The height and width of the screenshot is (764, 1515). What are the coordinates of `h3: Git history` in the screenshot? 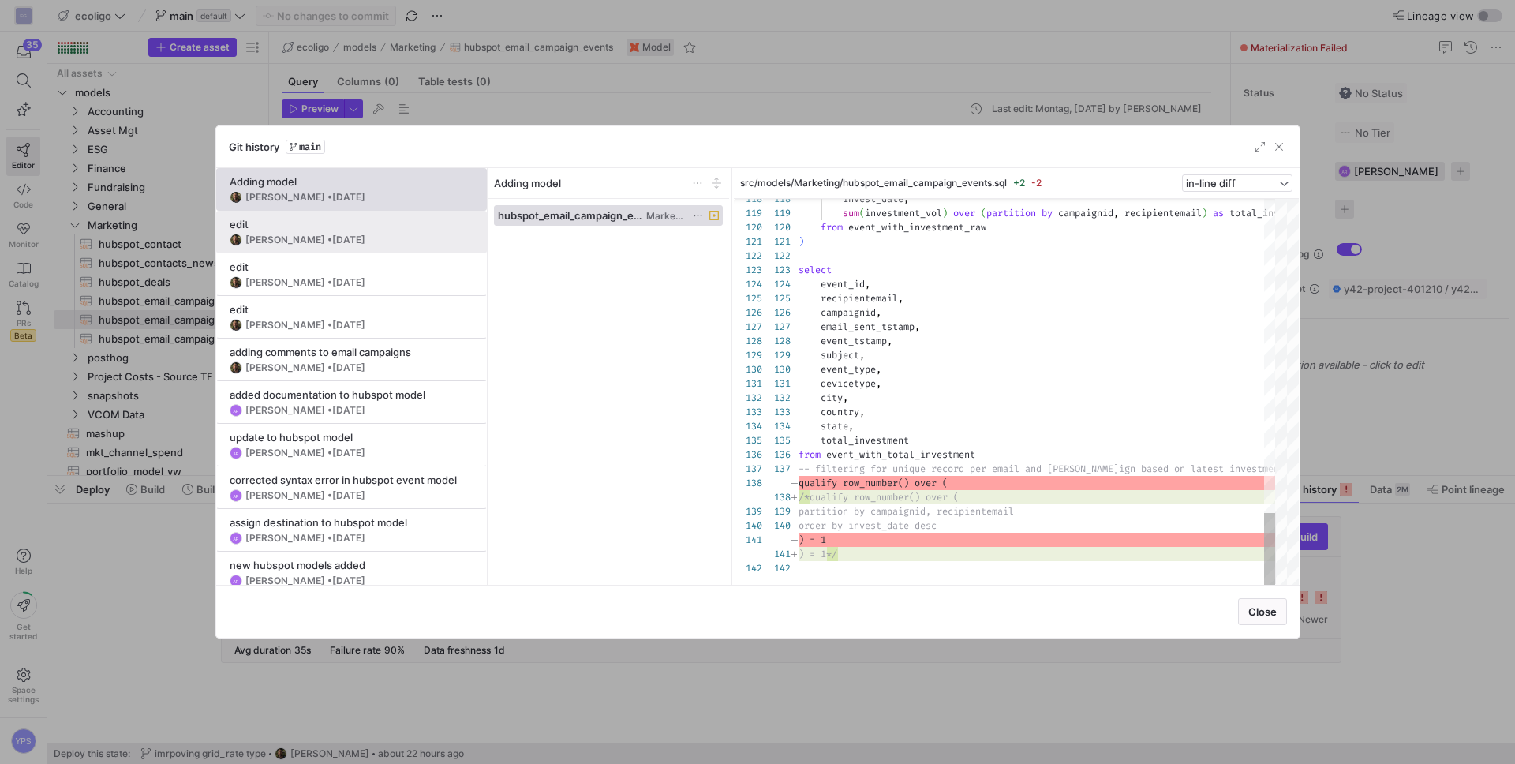 It's located at (254, 147).